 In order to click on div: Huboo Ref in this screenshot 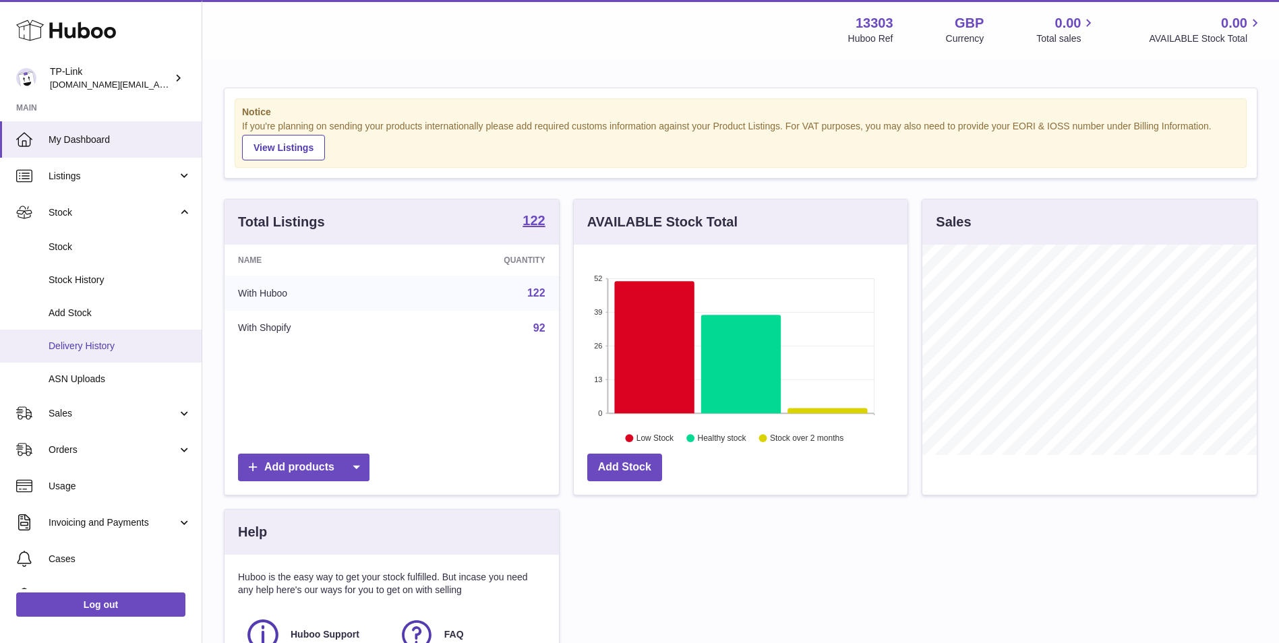, I will do `click(871, 38)`.